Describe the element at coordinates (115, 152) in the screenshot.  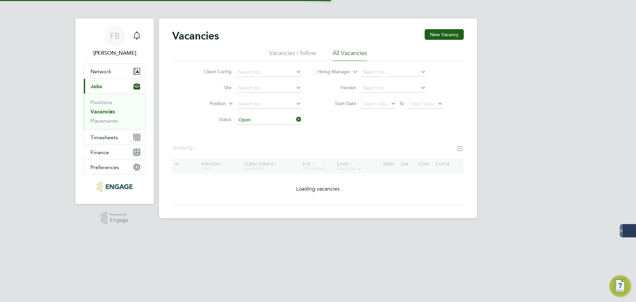
I see `button: Finance` at that location.